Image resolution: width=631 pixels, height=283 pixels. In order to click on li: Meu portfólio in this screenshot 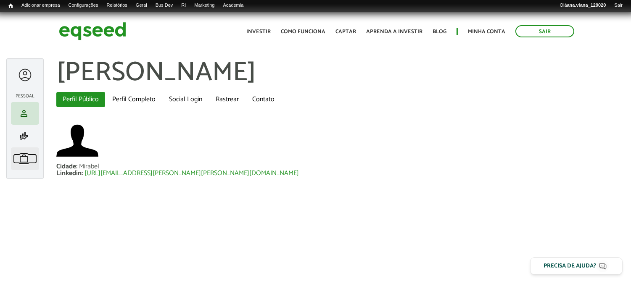, I will do `click(25, 159)`.